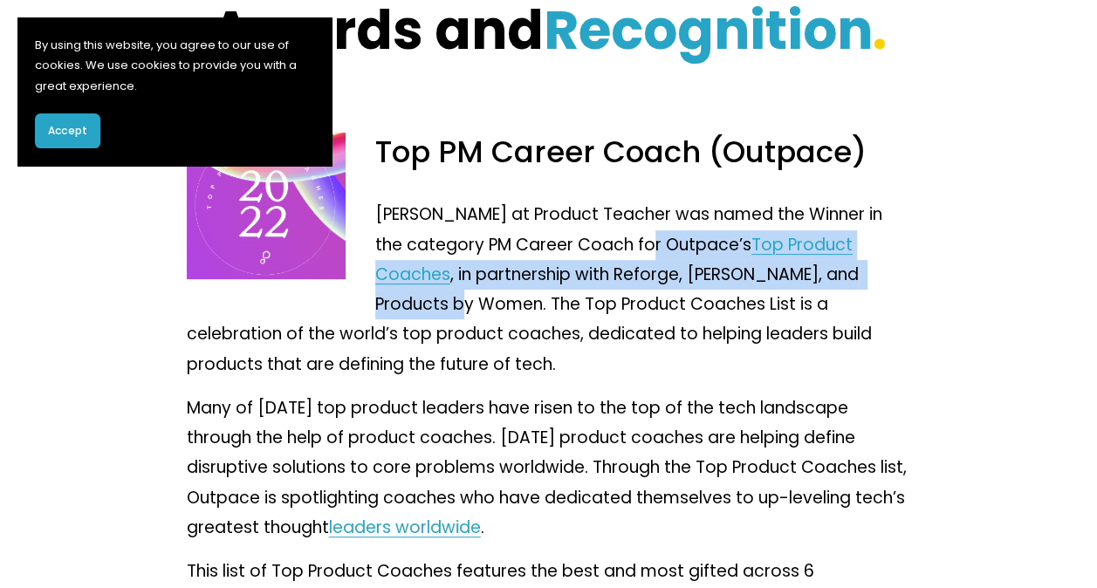 The width and height of the screenshot is (1097, 588). I want to click on h3: Top PM Career Coach (Outpace), so click(549, 152).